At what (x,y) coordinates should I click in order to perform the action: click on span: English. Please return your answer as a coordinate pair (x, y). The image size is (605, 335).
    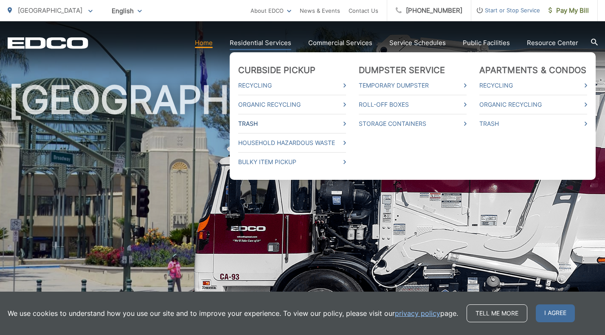
    Looking at the image, I should click on (127, 11).